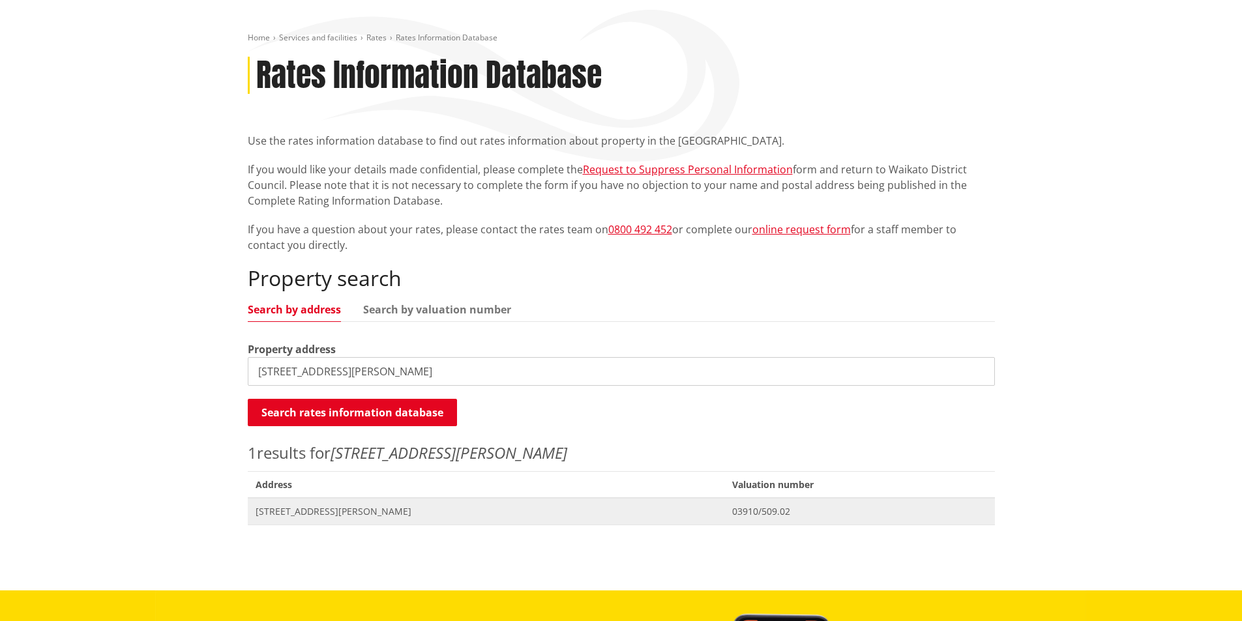  What do you see at coordinates (621, 278) in the screenshot?
I see `h2: Property search` at bounding box center [621, 278].